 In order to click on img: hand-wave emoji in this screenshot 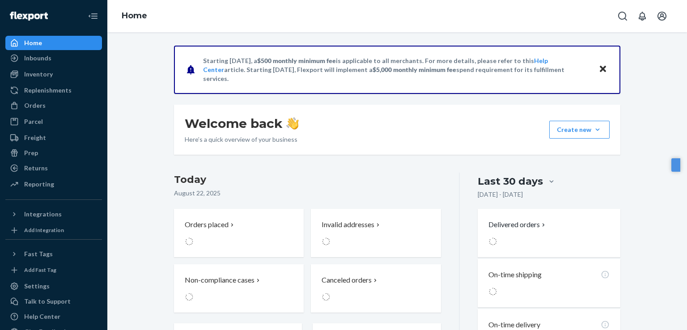, I will do `click(292, 123)`.